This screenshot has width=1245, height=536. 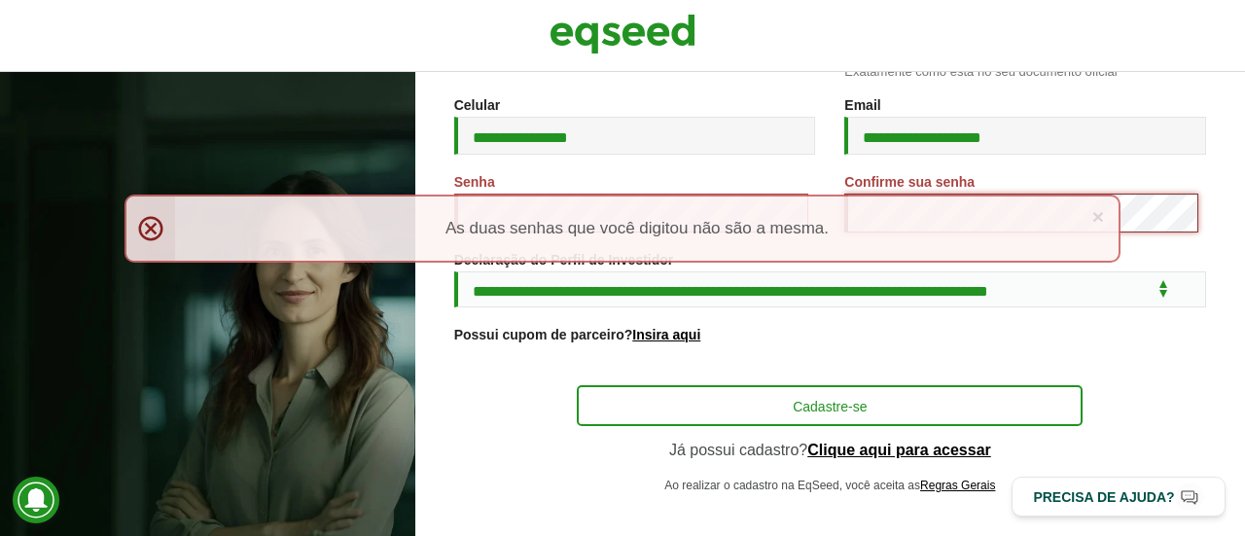 I want to click on a: Regras Gerais, so click(x=957, y=485).